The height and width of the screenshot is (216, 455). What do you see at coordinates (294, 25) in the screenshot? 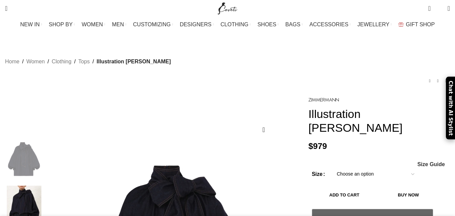
I see `a: BAGS` at bounding box center [294, 25].